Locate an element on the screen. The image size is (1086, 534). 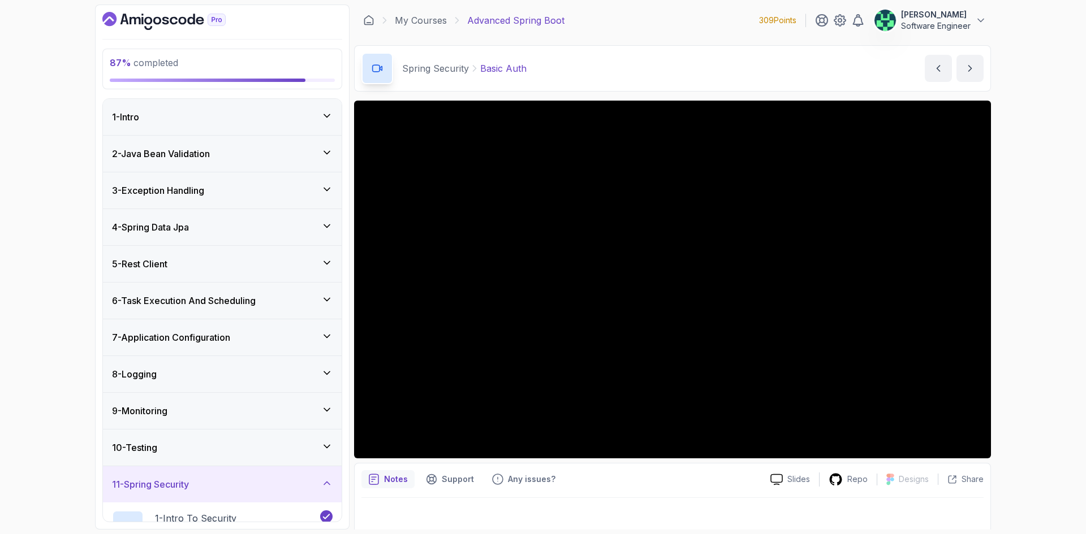
p: Software Engineer is located at coordinates (935, 26).